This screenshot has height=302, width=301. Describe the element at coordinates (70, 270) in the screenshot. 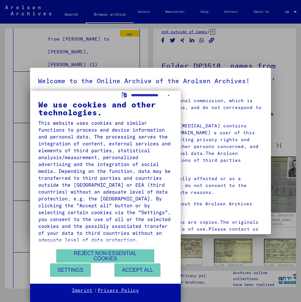

I see `button: Settings` at that location.